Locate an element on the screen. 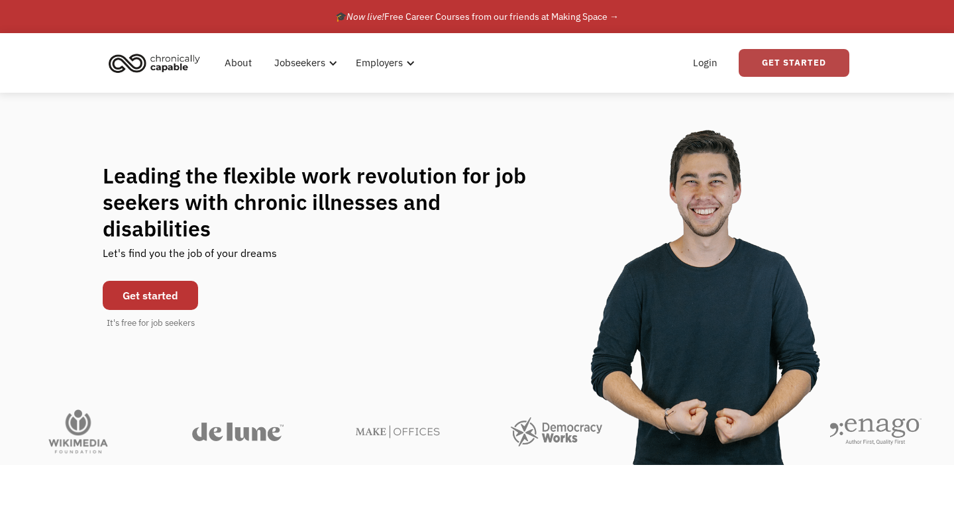 The image size is (954, 510). a: Get Started is located at coordinates (793, 63).